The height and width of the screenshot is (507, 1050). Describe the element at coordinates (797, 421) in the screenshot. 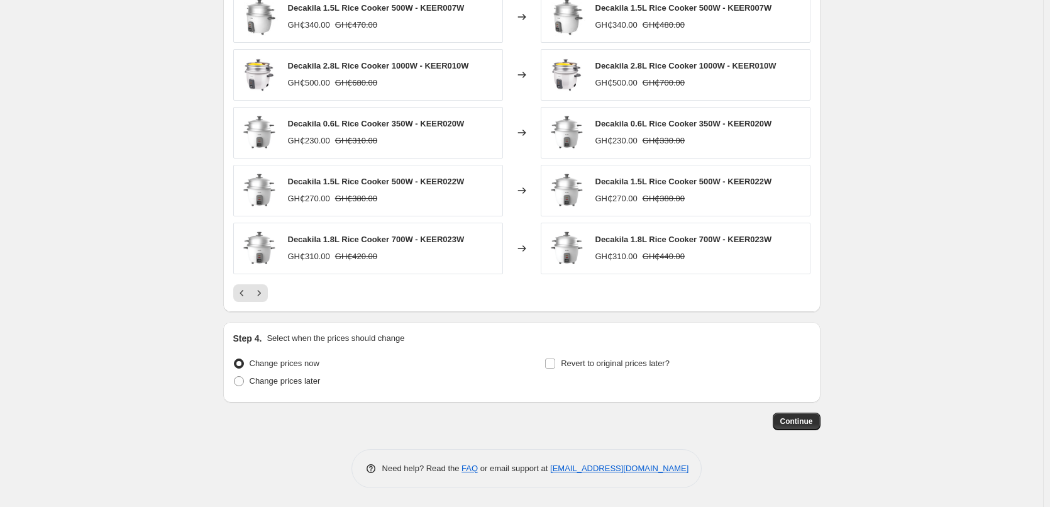

I see `span: Continue` at that location.